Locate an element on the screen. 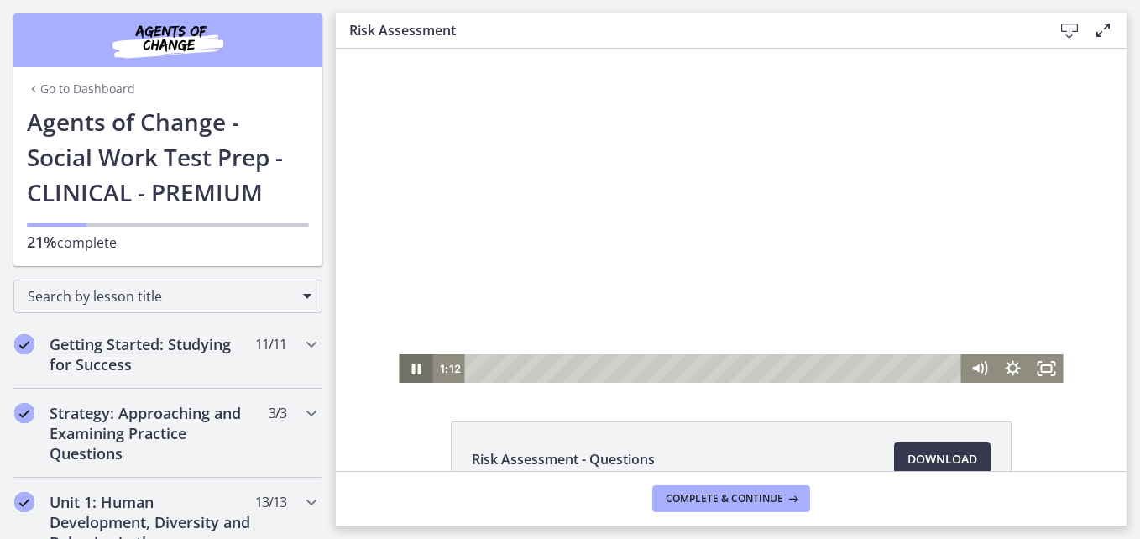 This screenshot has width=1140, height=539. a: Download is located at coordinates (942, 459).